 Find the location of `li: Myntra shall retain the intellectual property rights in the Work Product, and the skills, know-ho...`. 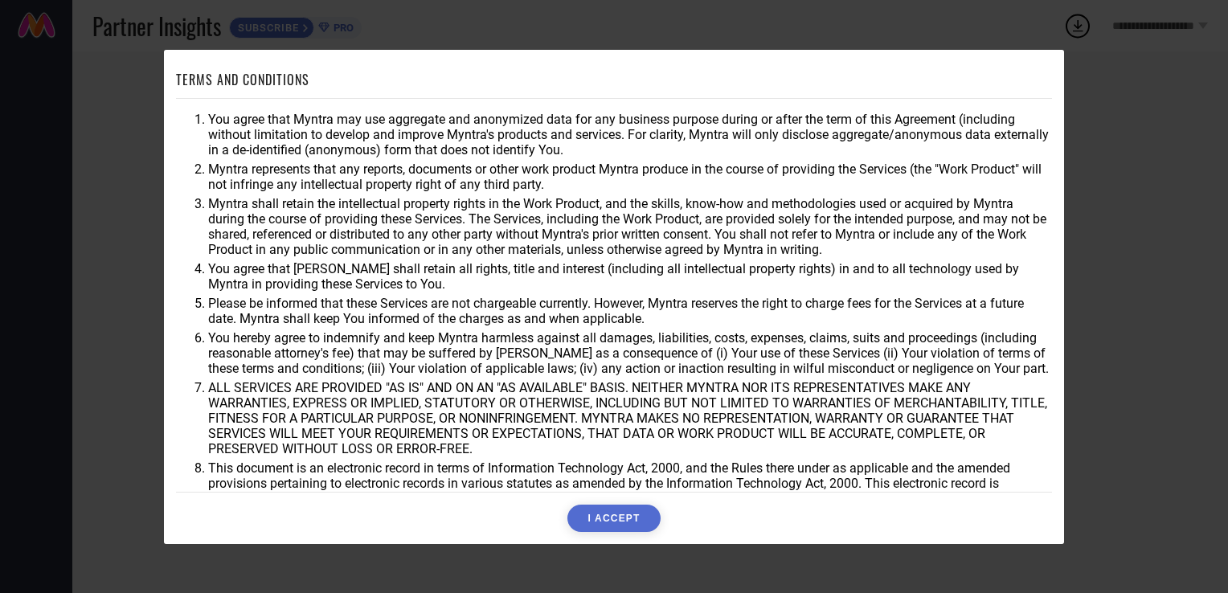

li: Myntra shall retain the intellectual property rights in the Work Product, and the skills, know-ho... is located at coordinates (630, 227).